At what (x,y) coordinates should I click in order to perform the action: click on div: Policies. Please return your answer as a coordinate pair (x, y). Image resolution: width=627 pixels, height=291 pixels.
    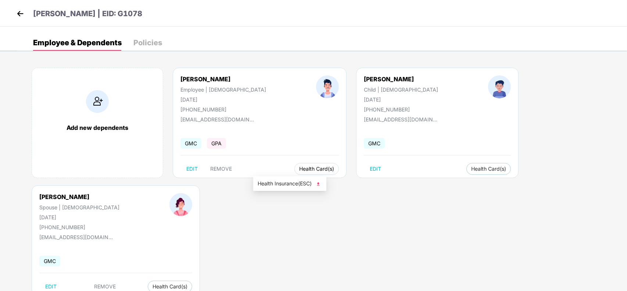
    Looking at the image, I should click on (148, 43).